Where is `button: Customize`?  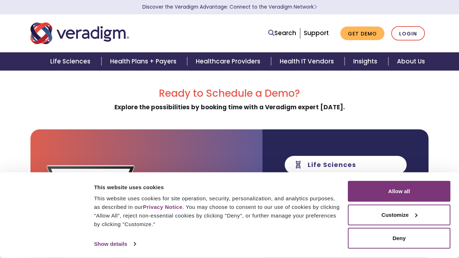
button: Customize is located at coordinates (399, 215).